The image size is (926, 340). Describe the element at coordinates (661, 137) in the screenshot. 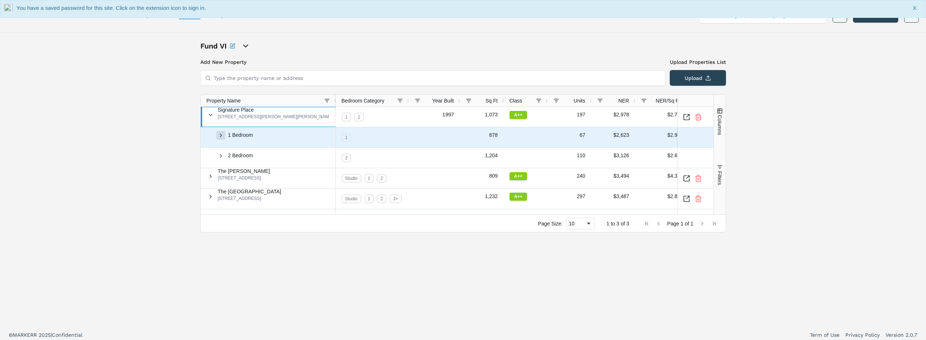

I see `div: $2.99` at that location.